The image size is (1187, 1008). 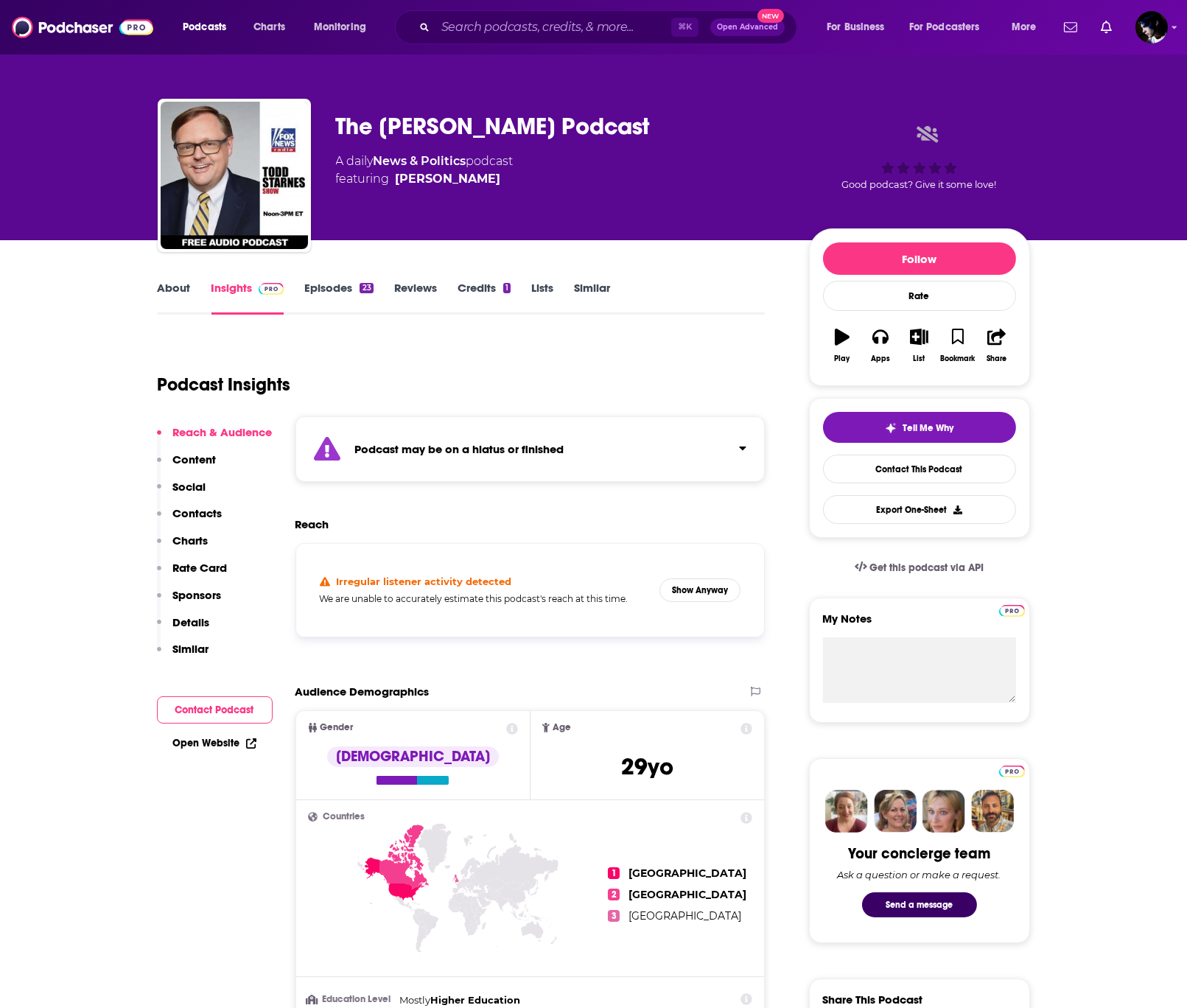 What do you see at coordinates (247, 298) in the screenshot?
I see `a: InsightsPodchaser Pro` at bounding box center [247, 298].